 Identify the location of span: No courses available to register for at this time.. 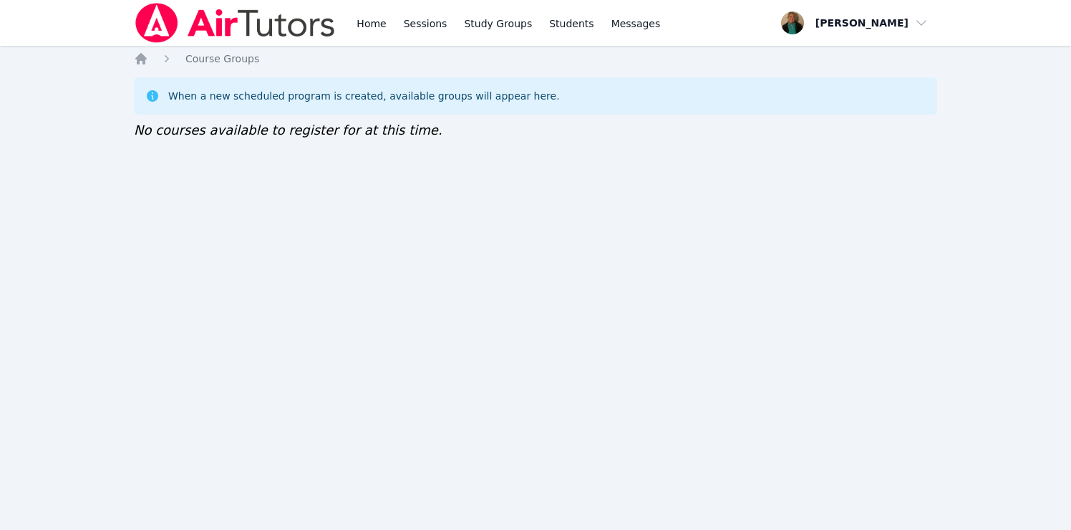
(288, 130).